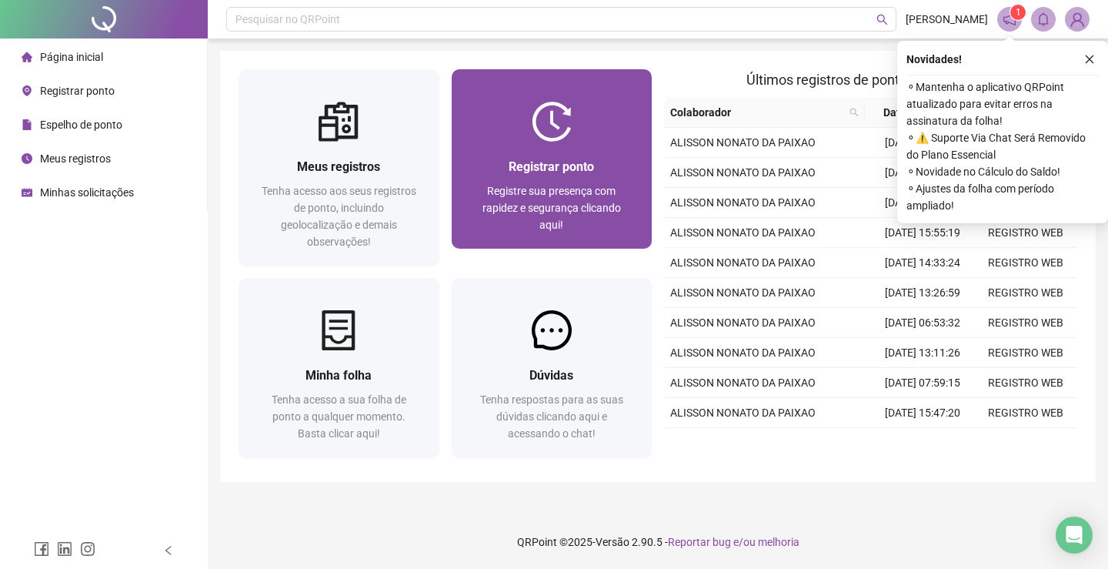  Describe the element at coordinates (27, 125) in the screenshot. I see `span: file` at that location.